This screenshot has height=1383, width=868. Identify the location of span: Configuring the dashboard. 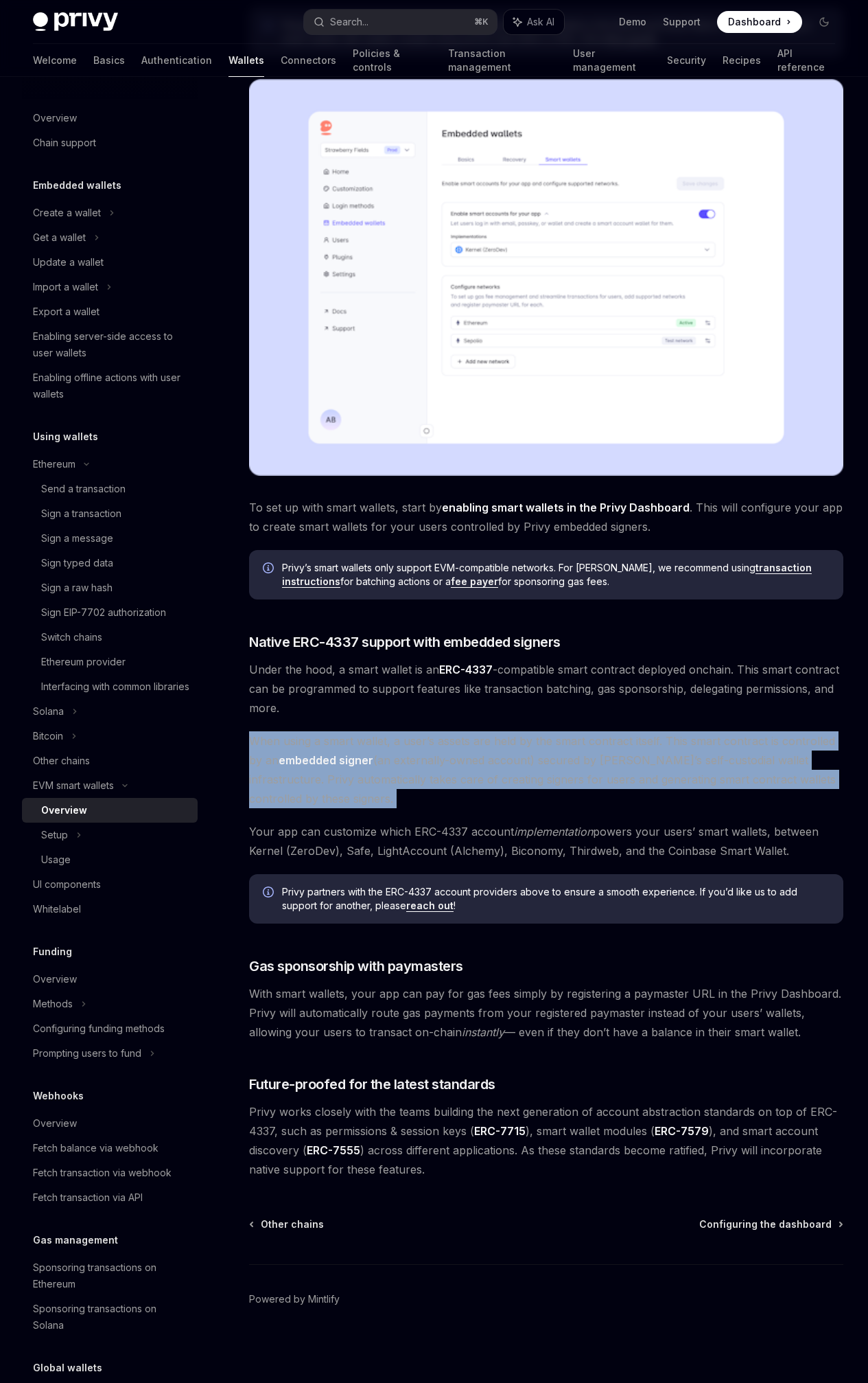
(765, 1225).